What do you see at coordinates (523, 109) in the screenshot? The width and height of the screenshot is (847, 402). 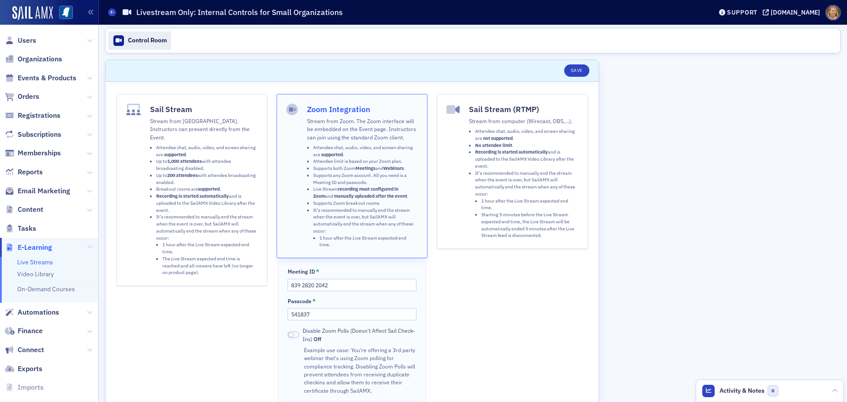 I see `h4: Sail Stream (RTMP)` at bounding box center [523, 109].